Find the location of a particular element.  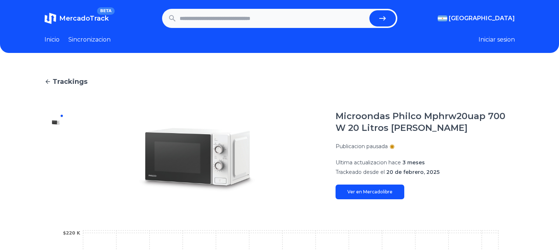

span: Trackings is located at coordinates (70, 82).